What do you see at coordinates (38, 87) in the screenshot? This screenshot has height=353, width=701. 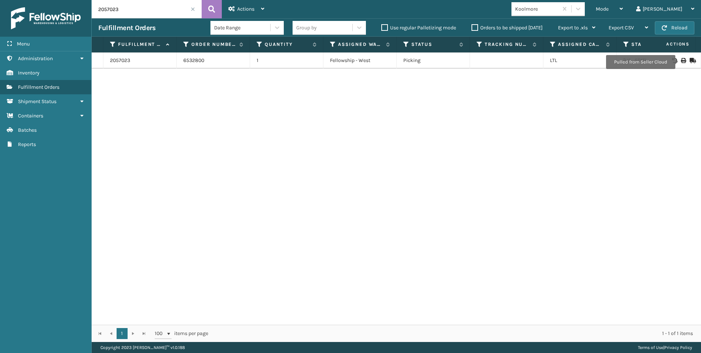 I see `span: Fulfillment Orders` at bounding box center [38, 87].